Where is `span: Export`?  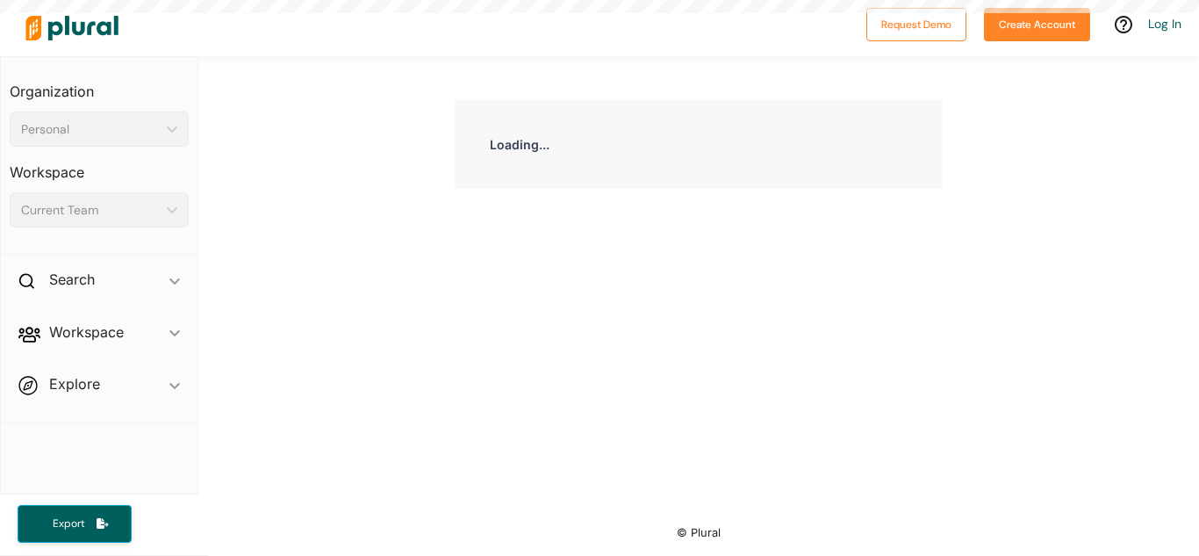 span: Export is located at coordinates (68, 523).